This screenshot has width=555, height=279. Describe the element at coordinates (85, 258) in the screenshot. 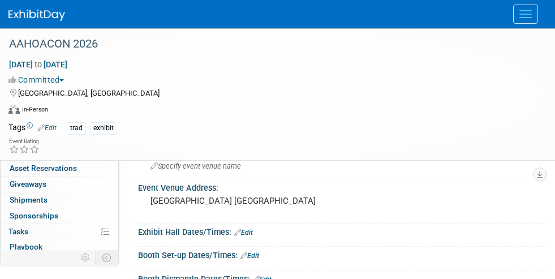

I see `td: Personalize Event Tab Strip` at that location.